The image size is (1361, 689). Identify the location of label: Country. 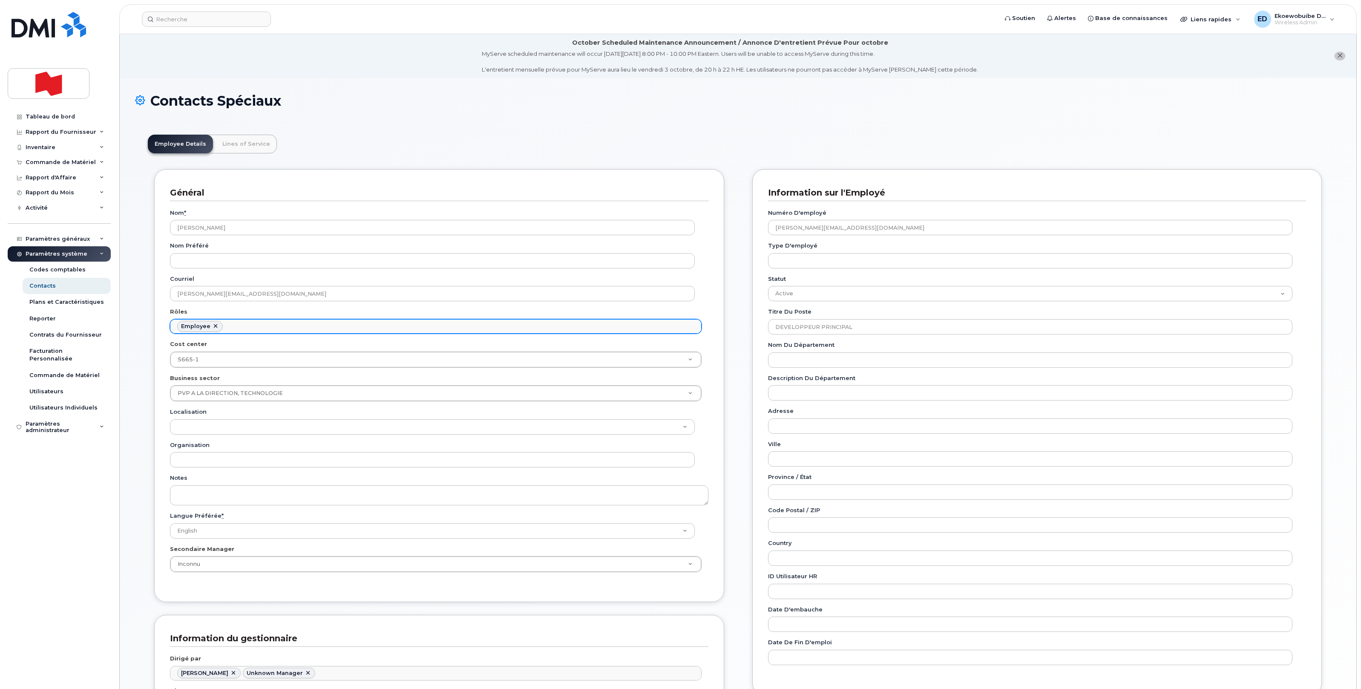
(780, 543).